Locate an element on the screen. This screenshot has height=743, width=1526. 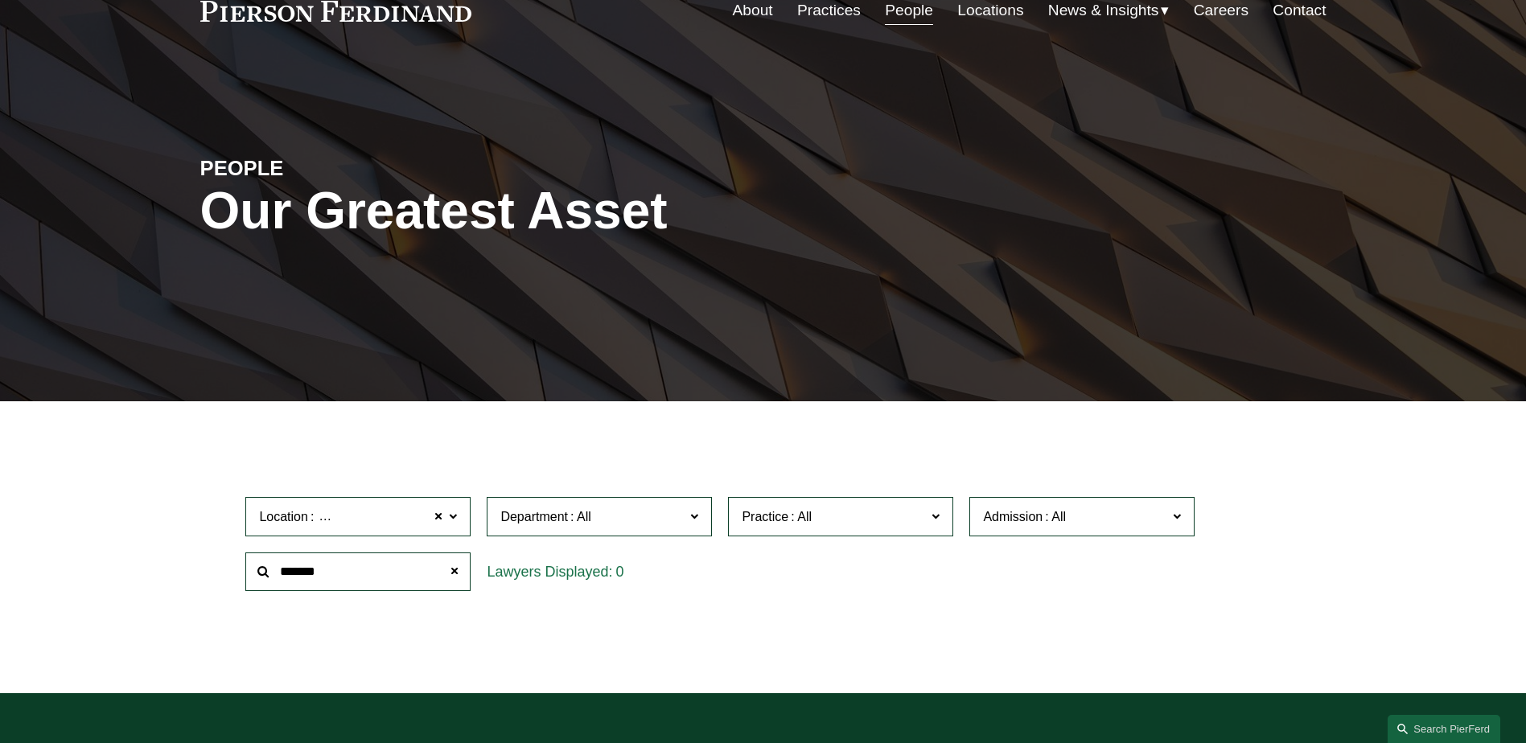
span: Practice is located at coordinates (765, 516).